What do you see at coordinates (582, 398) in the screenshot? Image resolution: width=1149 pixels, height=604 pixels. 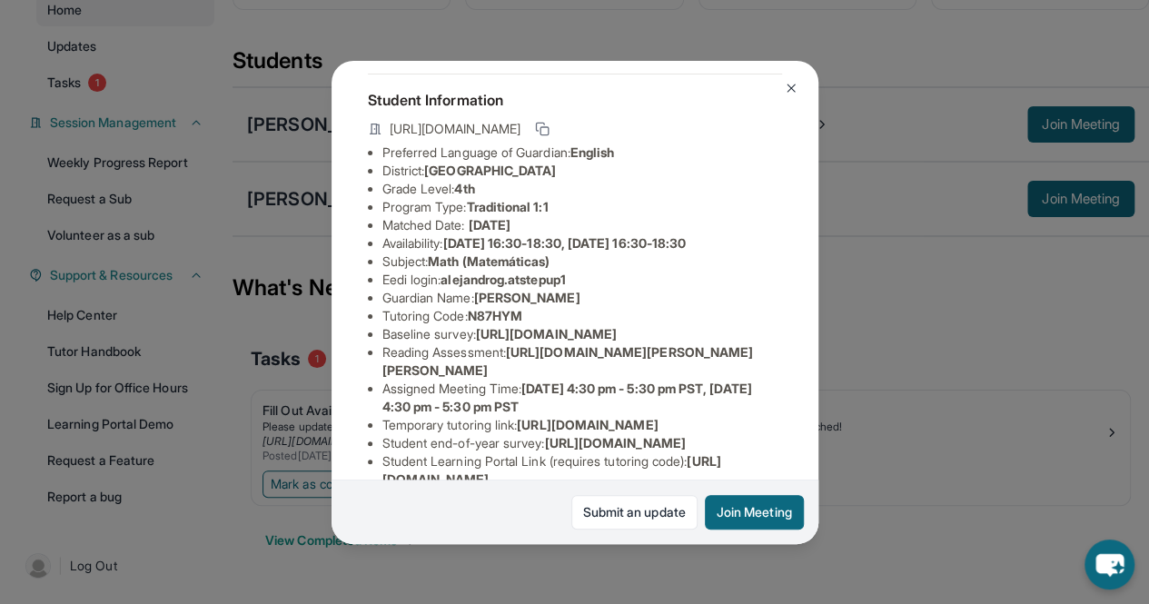 I see `li: Assigned Meeting Time :` at bounding box center [582, 398].